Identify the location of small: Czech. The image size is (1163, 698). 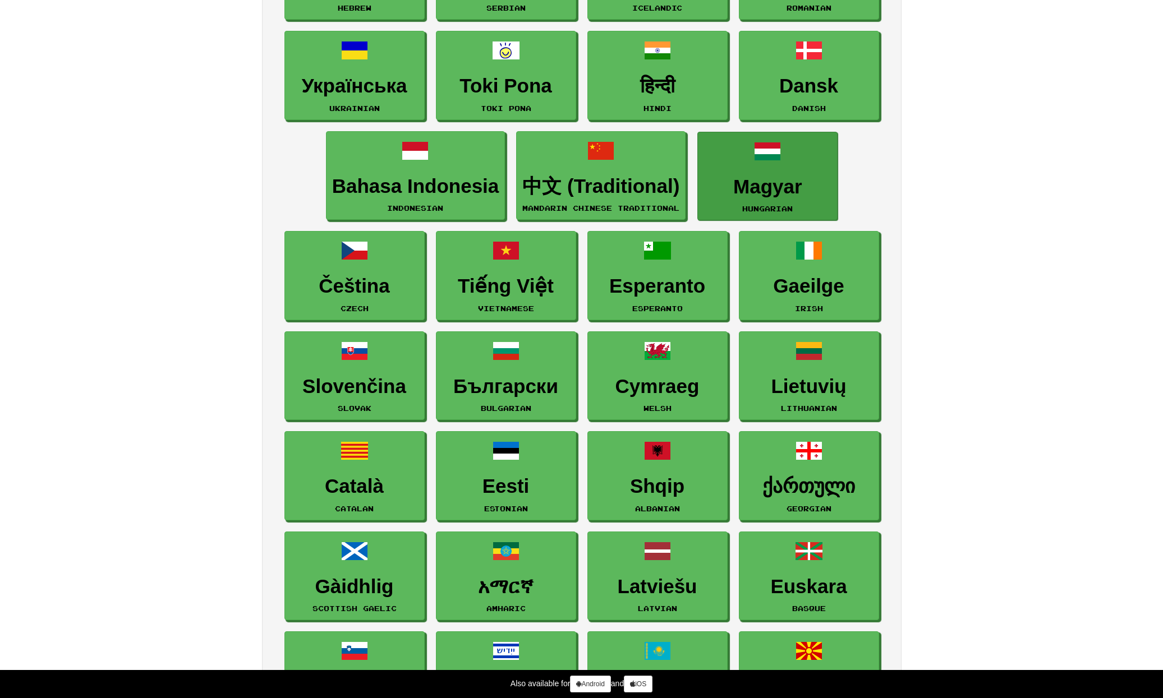
(354, 308).